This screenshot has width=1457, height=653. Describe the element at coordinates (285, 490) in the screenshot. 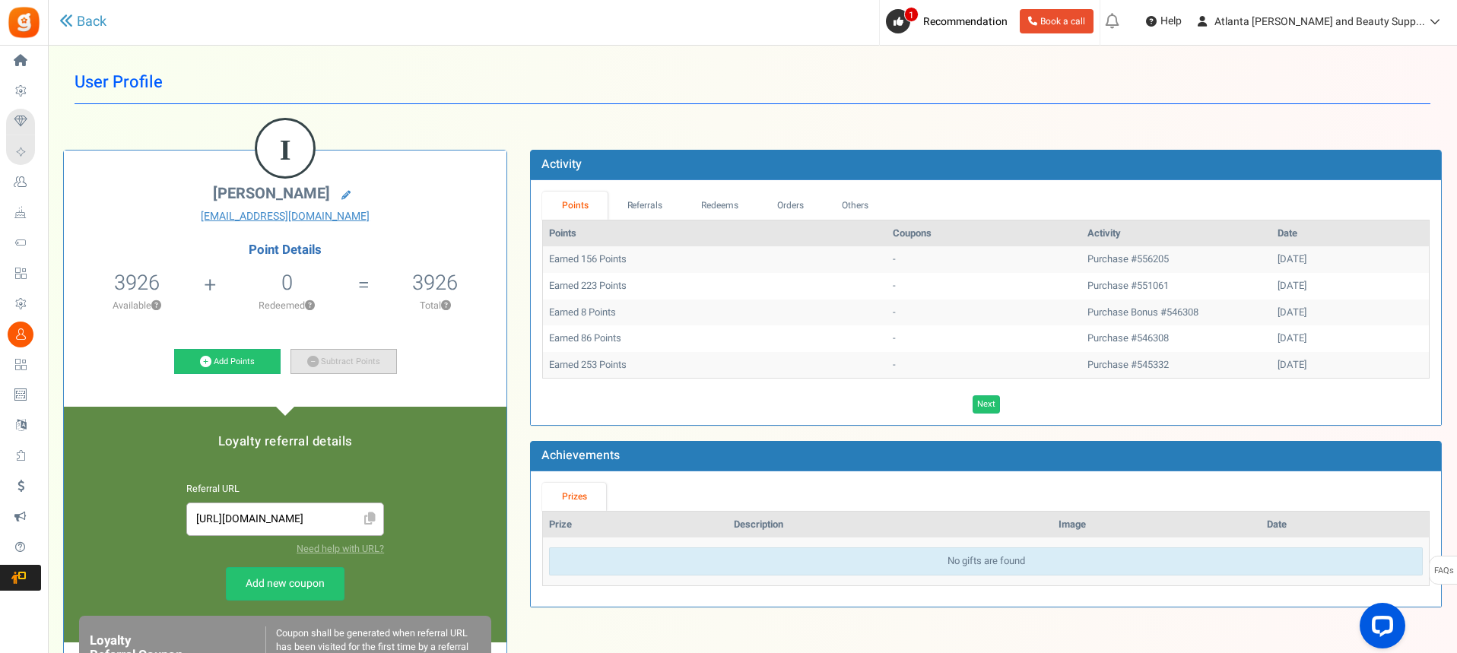

I see `h6: Referral URL` at that location.